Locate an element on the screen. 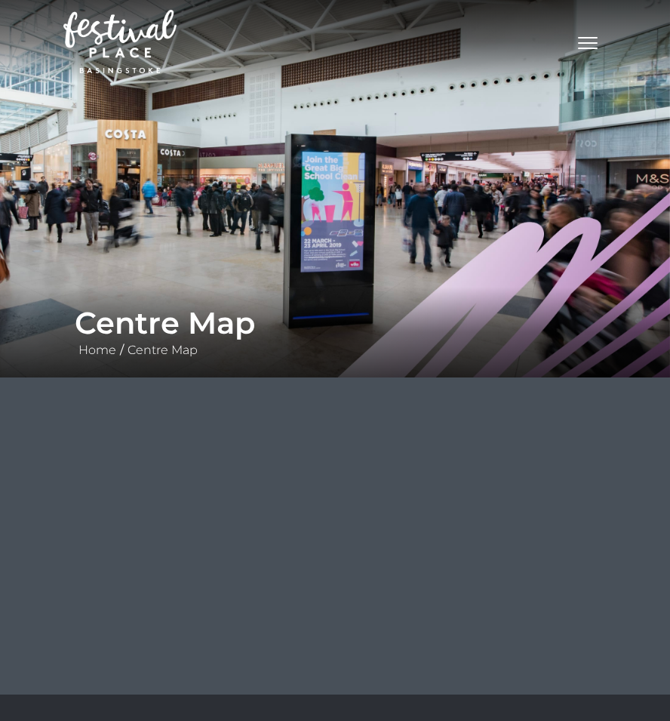 The height and width of the screenshot is (721, 670). h1: Centre Map is located at coordinates (335, 323).